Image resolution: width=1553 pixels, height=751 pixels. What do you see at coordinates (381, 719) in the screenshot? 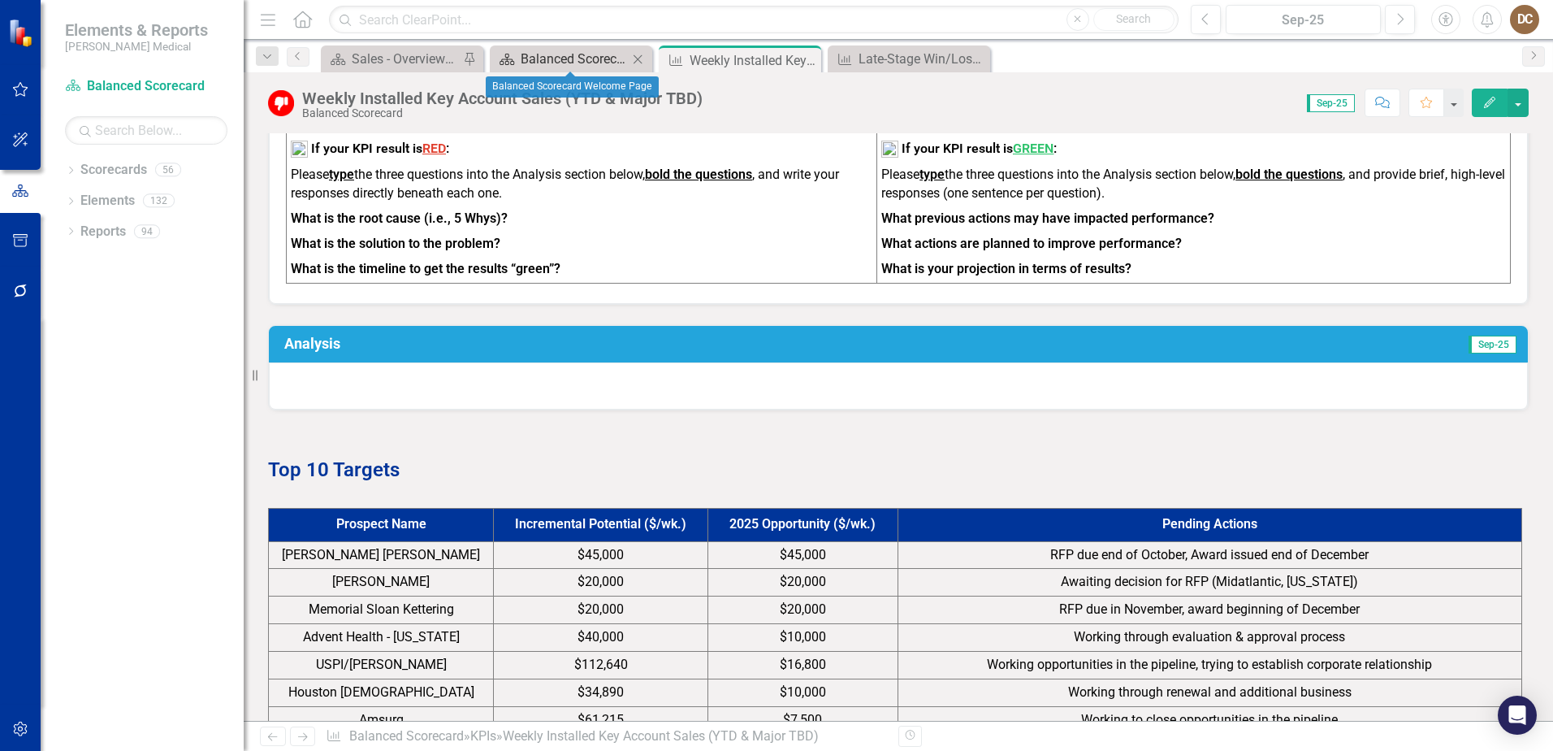
I see `span: Amsurg` at bounding box center [381, 719].